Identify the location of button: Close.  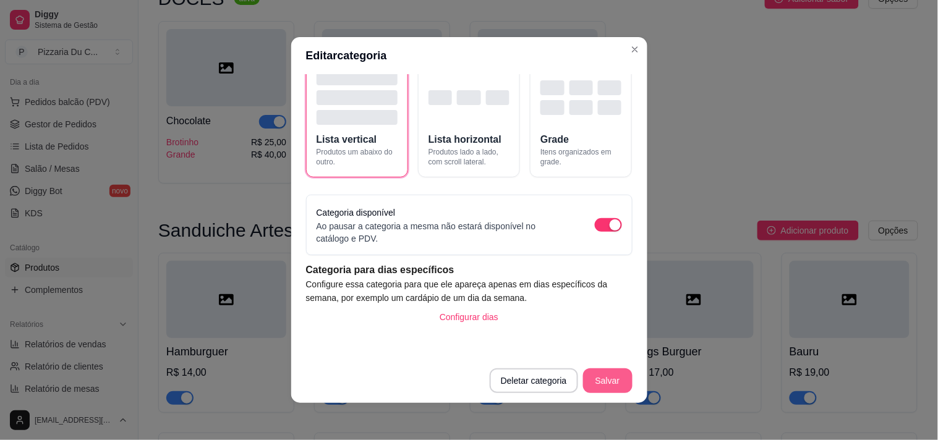
(635, 49).